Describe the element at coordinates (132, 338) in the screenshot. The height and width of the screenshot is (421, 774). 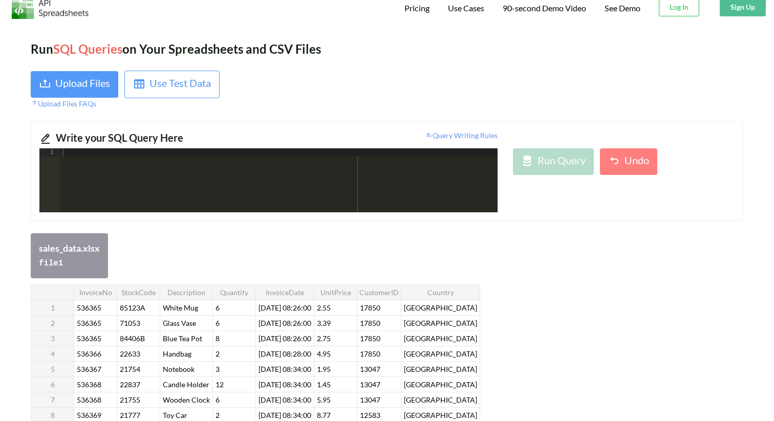
I see `span: 84406B` at that location.